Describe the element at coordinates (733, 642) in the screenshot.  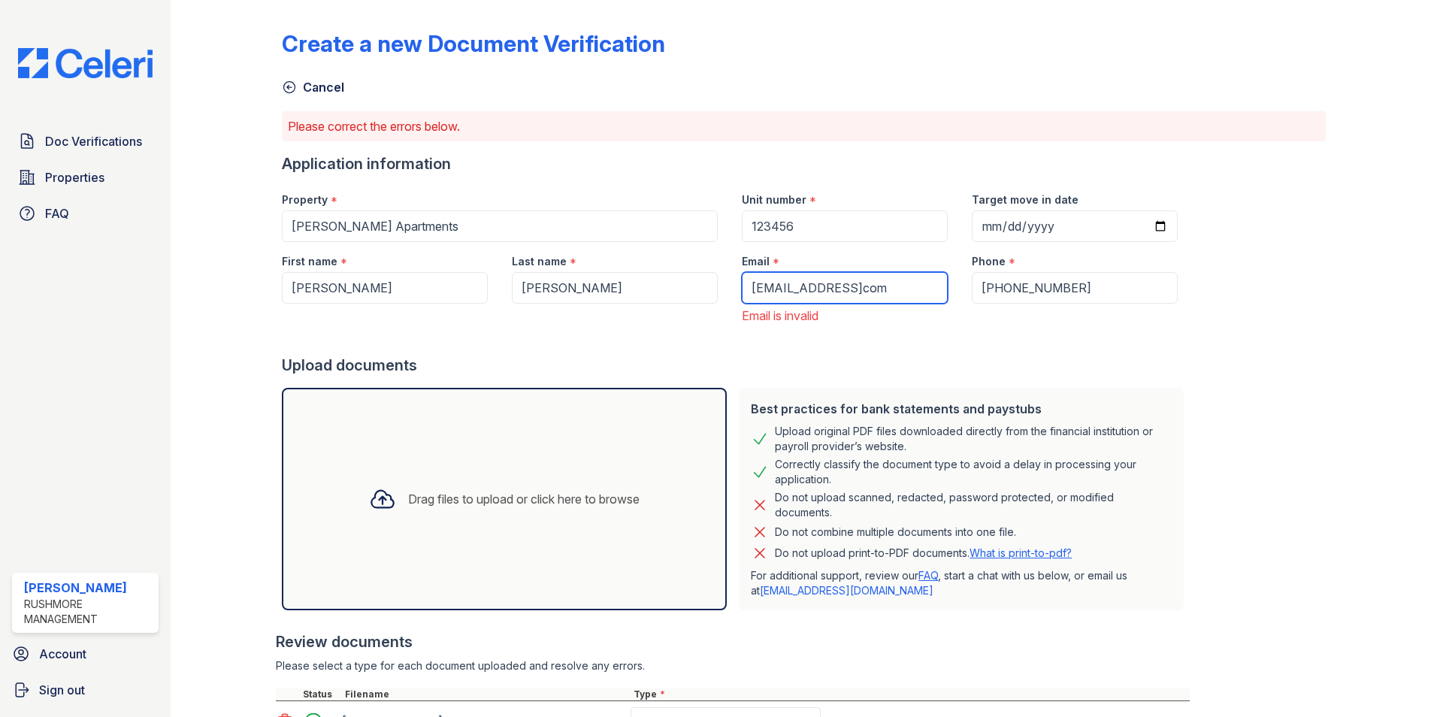
I see `div: Review documents` at that location.